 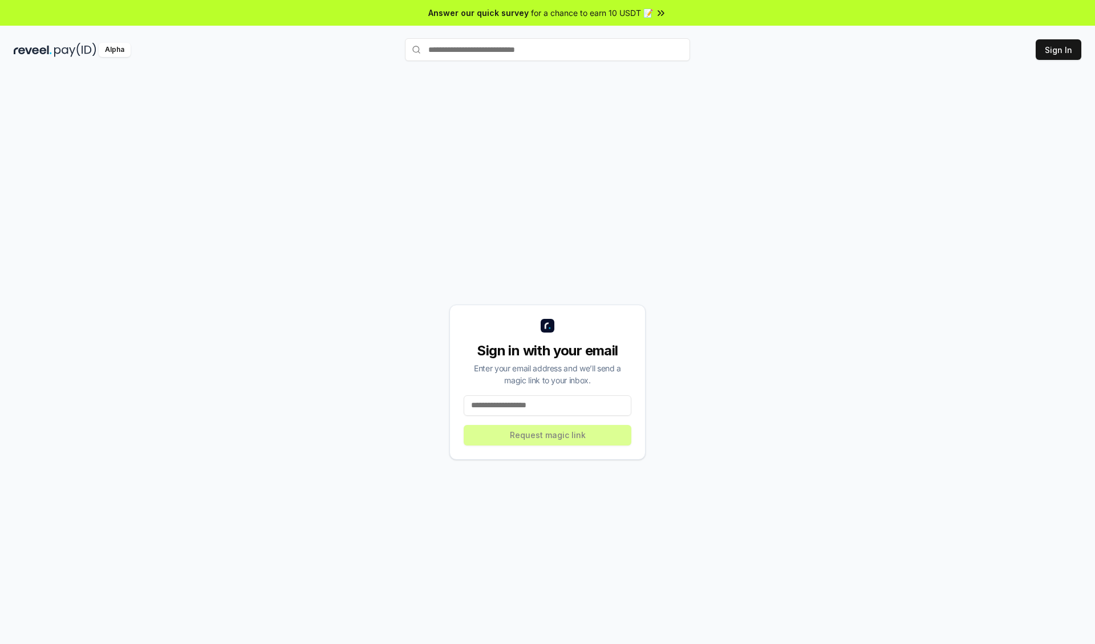 I want to click on span: Answer our quick survey, so click(x=478, y=13).